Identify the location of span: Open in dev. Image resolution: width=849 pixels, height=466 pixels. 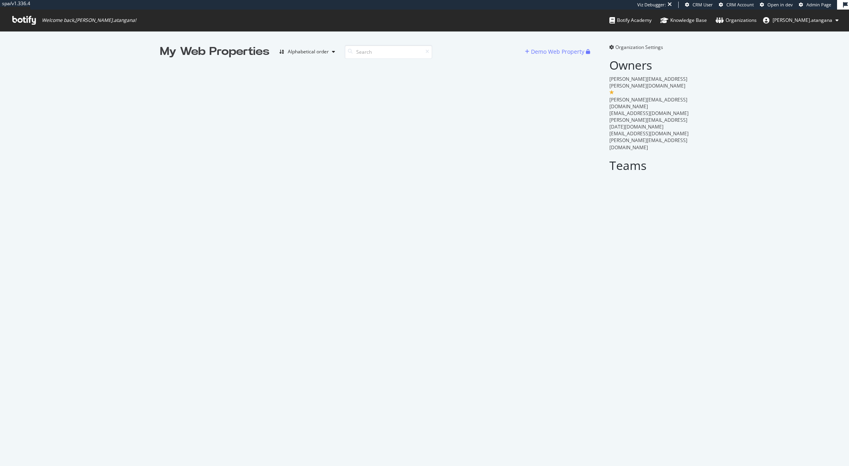
(780, 4).